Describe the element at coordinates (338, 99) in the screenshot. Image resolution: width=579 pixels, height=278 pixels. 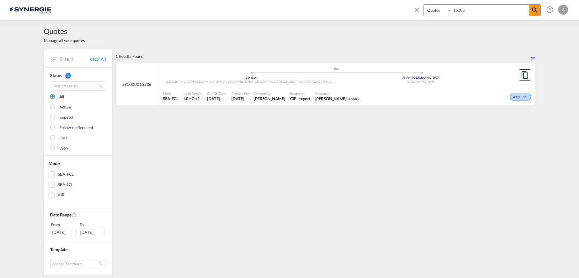
I see `span: JASMINE GOUDREAU Candock` at that location.